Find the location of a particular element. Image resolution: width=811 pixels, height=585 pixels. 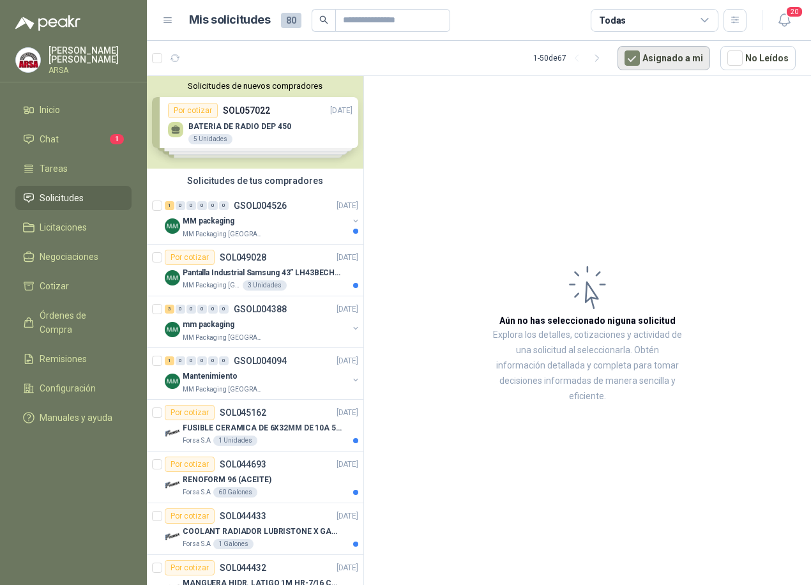

h1: Mis solicitudes is located at coordinates (230, 20).